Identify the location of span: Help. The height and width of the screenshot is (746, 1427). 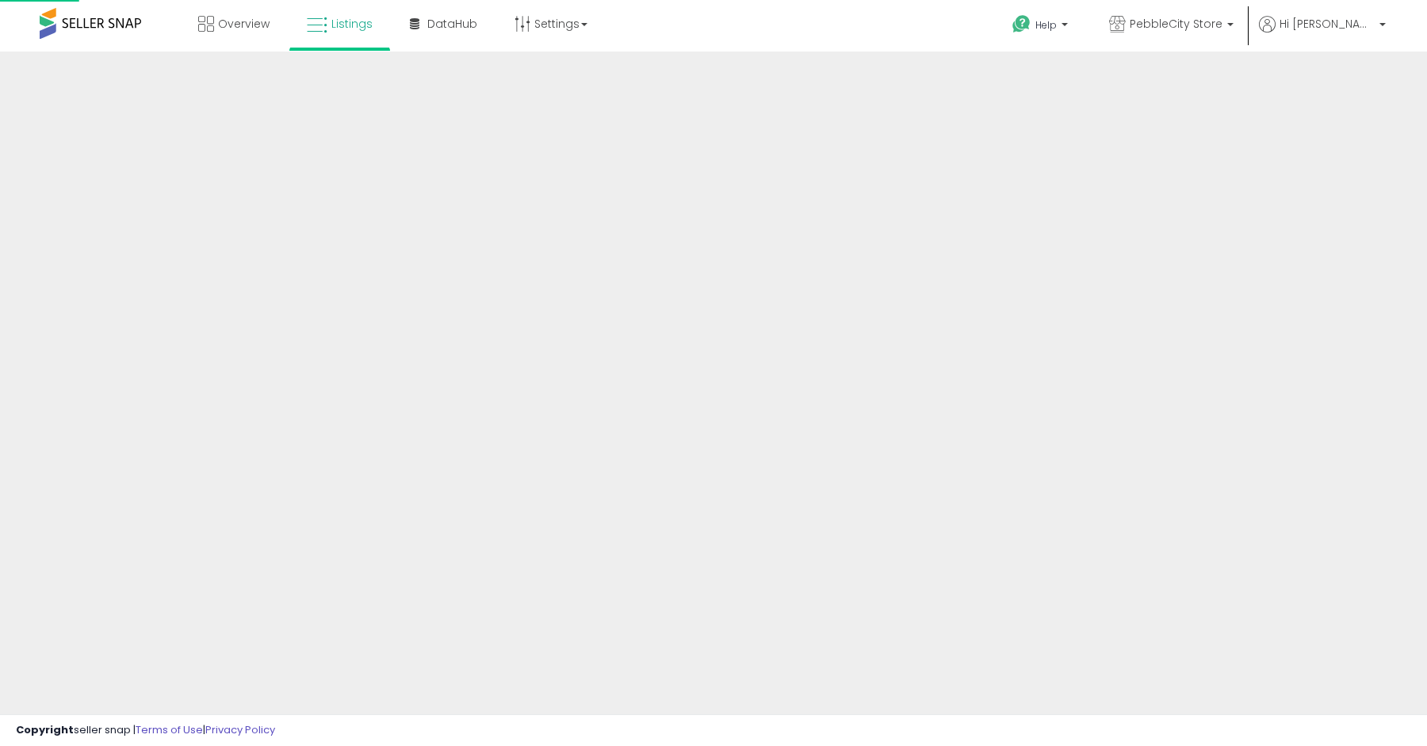
(1046, 25).